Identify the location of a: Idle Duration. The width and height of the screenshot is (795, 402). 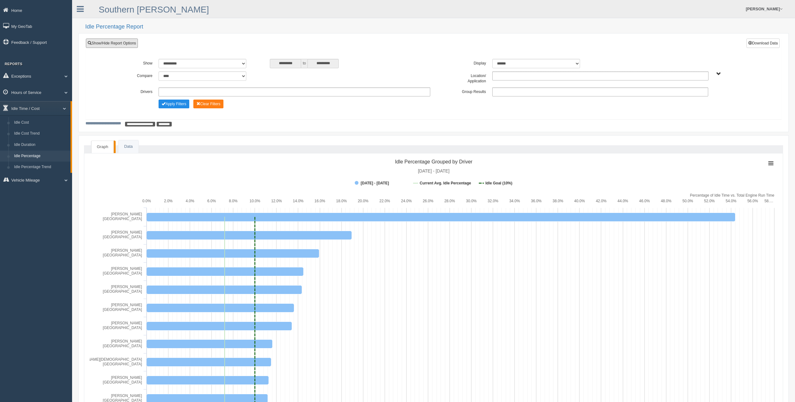
(41, 145).